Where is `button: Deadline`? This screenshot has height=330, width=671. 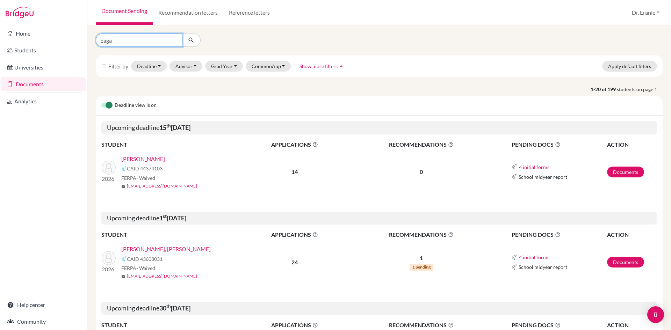 button: Deadline is located at coordinates (149, 66).